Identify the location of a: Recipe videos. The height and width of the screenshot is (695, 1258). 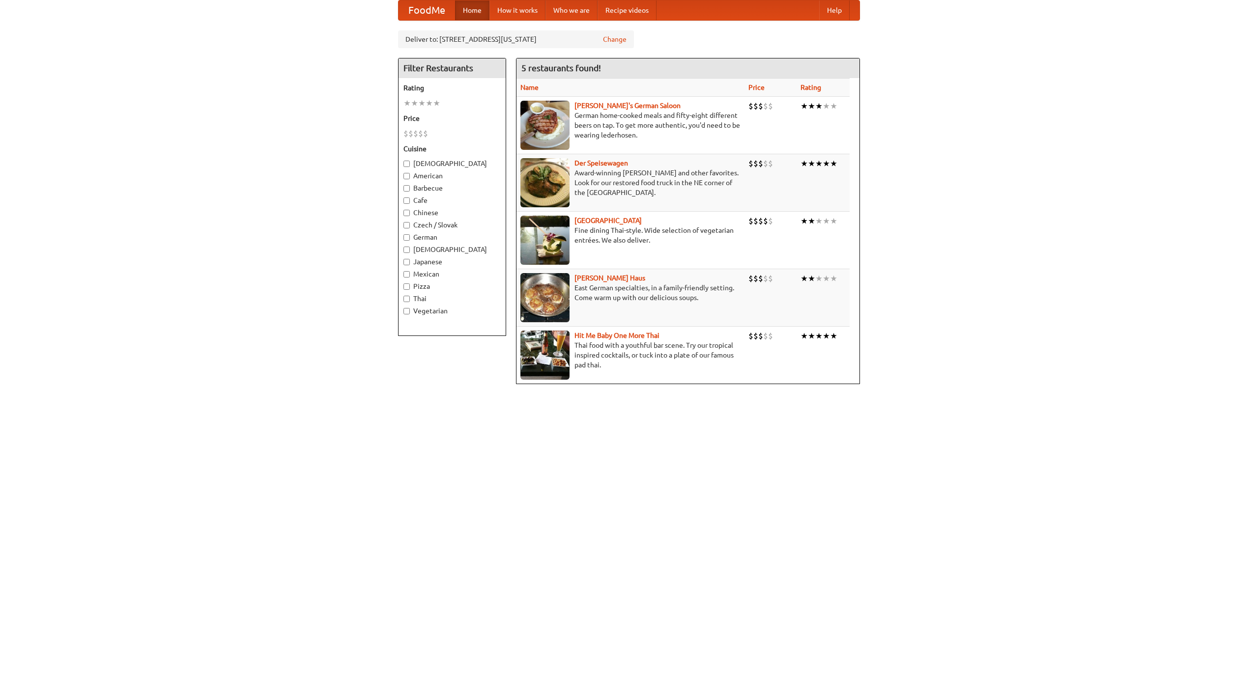
(627, 10).